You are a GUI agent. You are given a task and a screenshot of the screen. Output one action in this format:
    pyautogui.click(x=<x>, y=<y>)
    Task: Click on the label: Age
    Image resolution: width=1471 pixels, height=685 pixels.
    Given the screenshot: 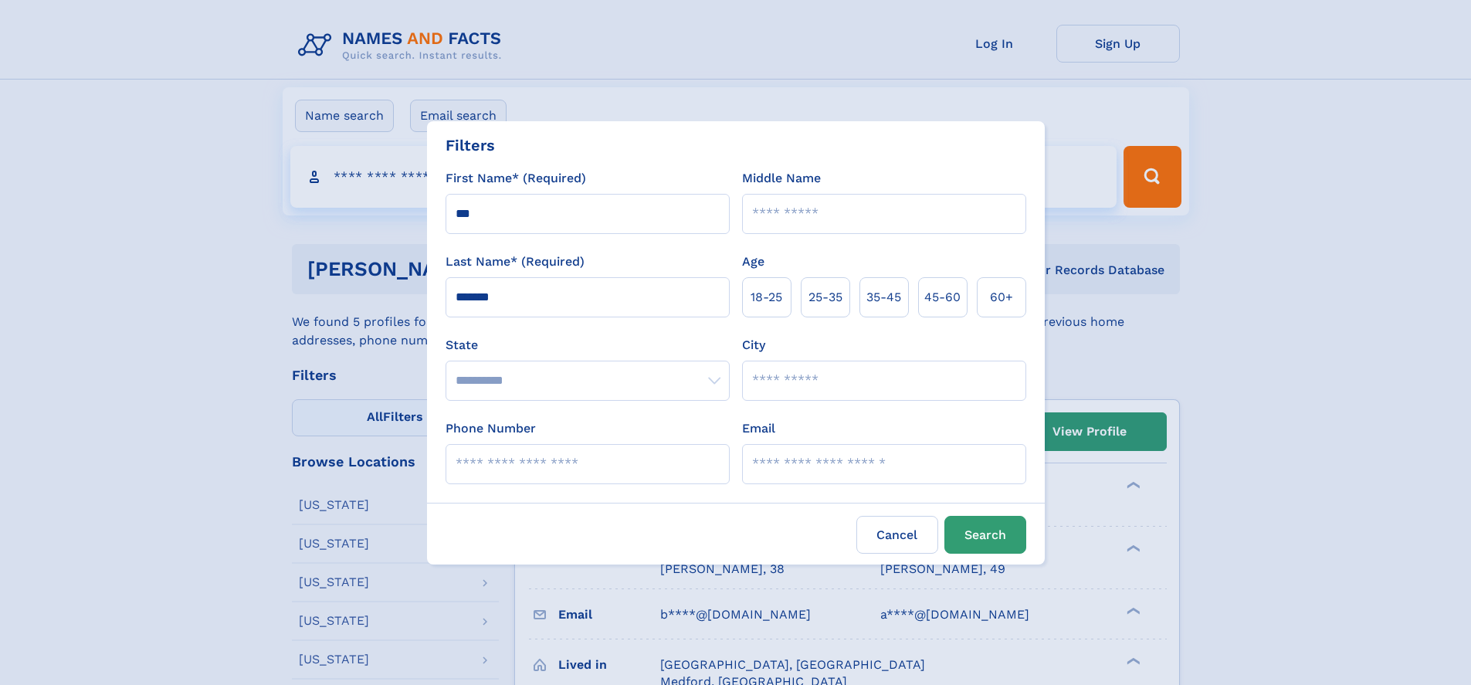 What is the action you would take?
    pyautogui.click(x=753, y=262)
    